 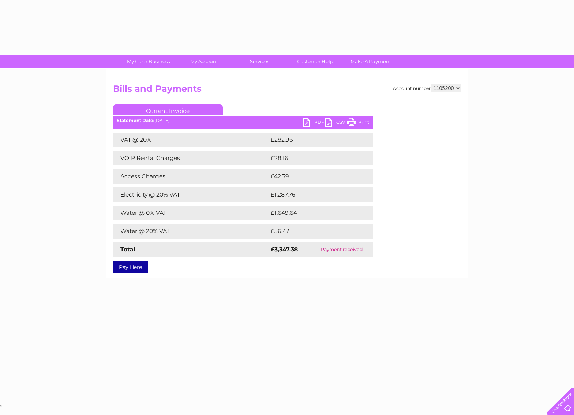 I want to click on strong: £3,347.38, so click(x=284, y=249).